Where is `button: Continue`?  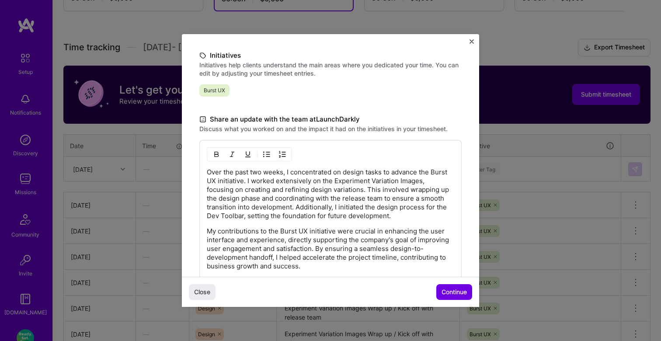 button: Continue is located at coordinates (454, 292).